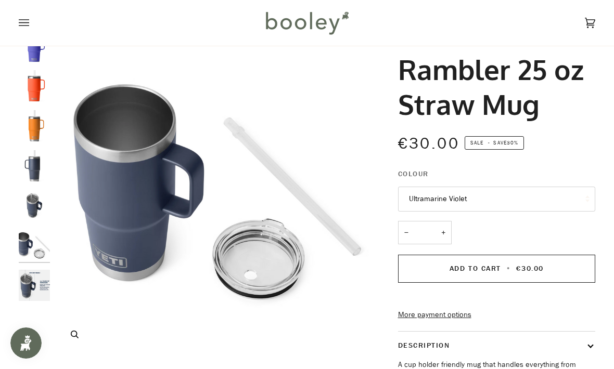 The width and height of the screenshot is (614, 369). I want to click on button: Add to Cart • €30.00, so click(497, 269).